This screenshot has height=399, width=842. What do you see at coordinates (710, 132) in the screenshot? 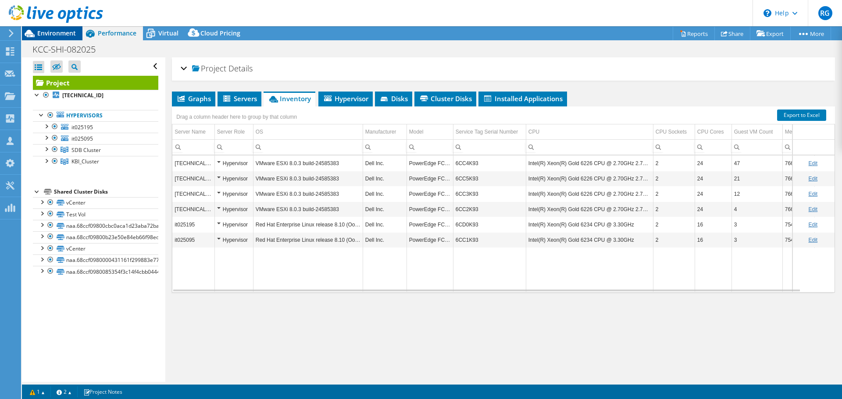
I see `div: CPU Cores` at bounding box center [710, 132].